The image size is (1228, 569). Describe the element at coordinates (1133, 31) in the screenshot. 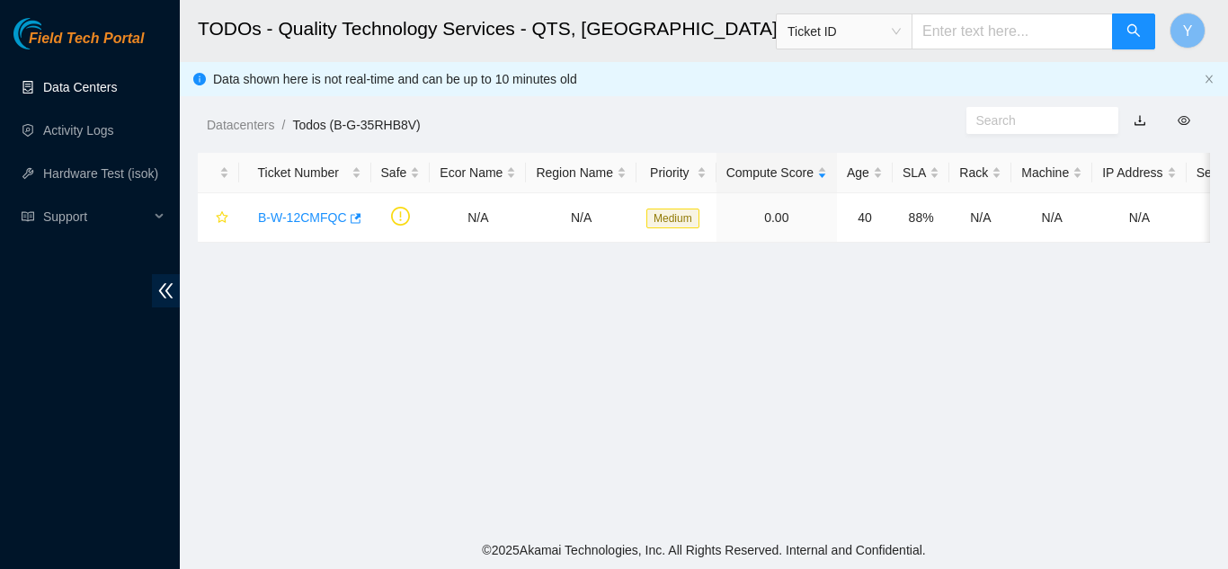

I see `button: search` at that location.